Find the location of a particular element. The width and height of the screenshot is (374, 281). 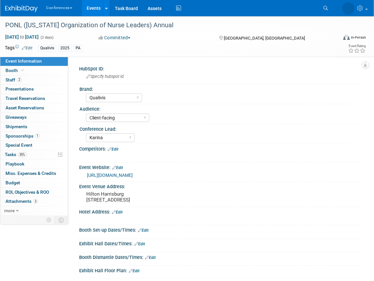

a: Event Information is located at coordinates (34, 61).